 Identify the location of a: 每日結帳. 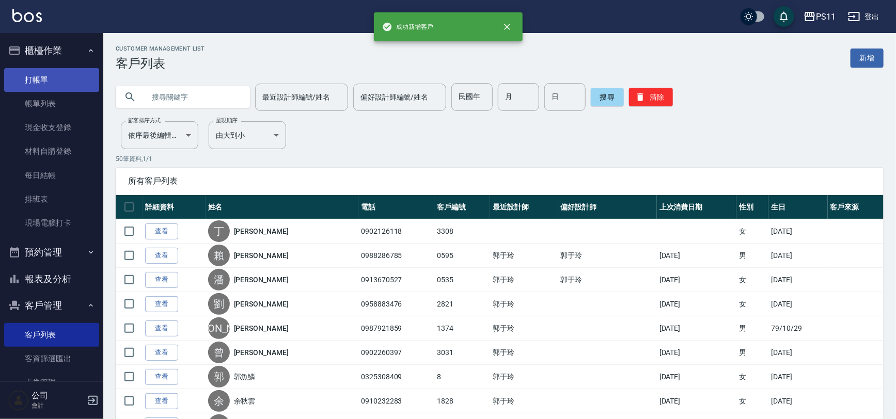
(52, 176).